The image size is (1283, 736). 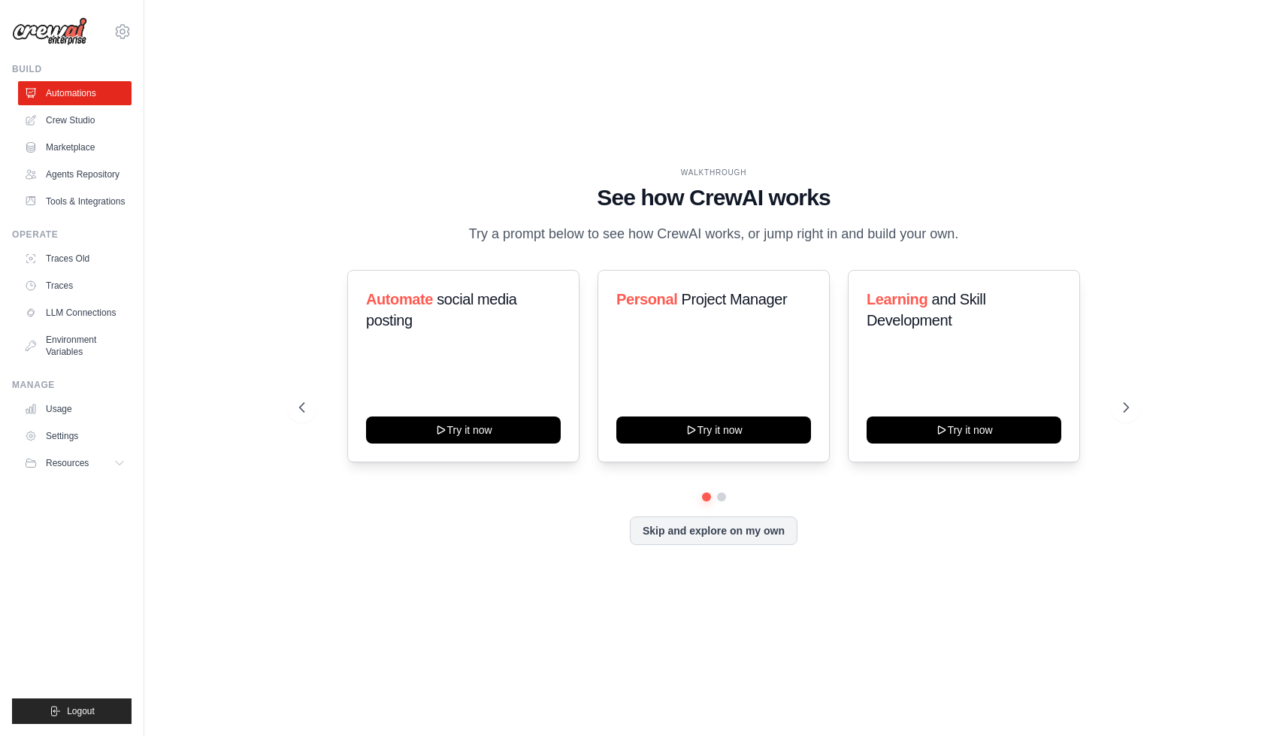 What do you see at coordinates (714, 234) in the screenshot?
I see `p: Try a prompt below to see how CrewAI works, or jump right in and build your own.` at bounding box center [714, 234].